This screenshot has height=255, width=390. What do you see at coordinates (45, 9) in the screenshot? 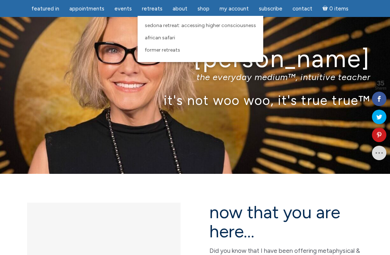
I see `span: featured in` at bounding box center [45, 9].